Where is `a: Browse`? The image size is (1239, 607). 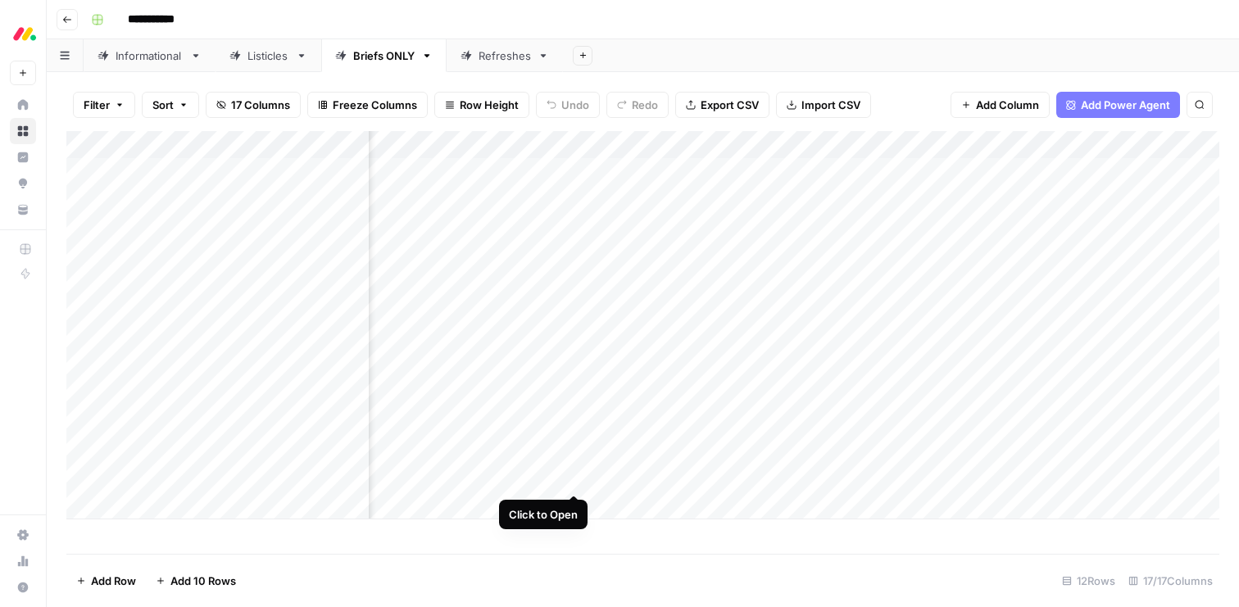
a: Browse is located at coordinates (23, 131).